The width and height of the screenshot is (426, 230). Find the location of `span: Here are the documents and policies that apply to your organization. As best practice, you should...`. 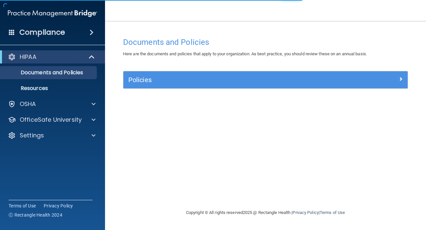

span: Here are the documents and policies that apply to your organization. As best practice, you should... is located at coordinates (245, 54).